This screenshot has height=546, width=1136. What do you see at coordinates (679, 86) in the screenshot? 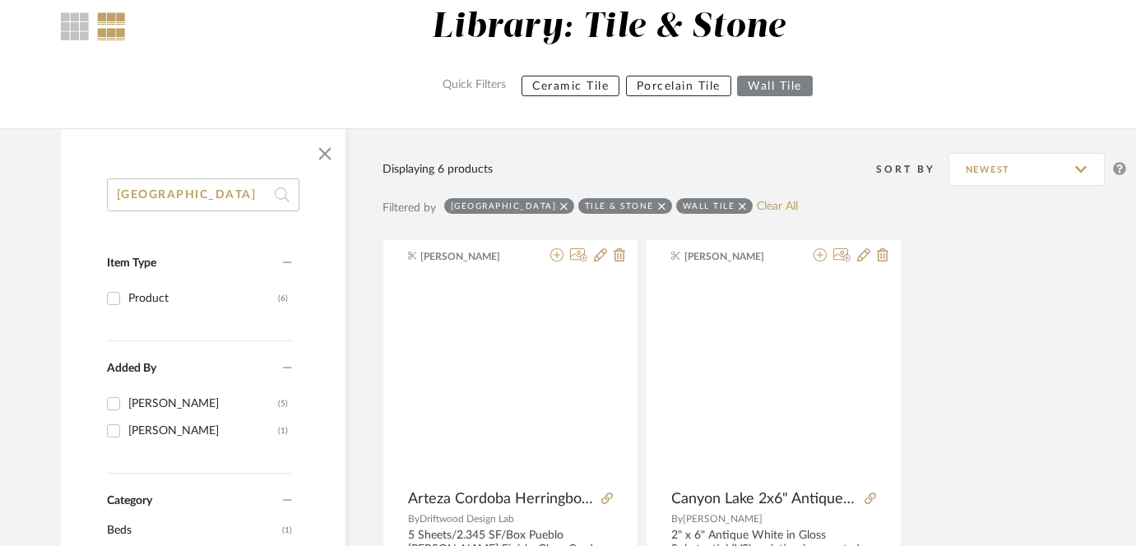
I see `button: Porcelain Tile` at bounding box center [679, 86].